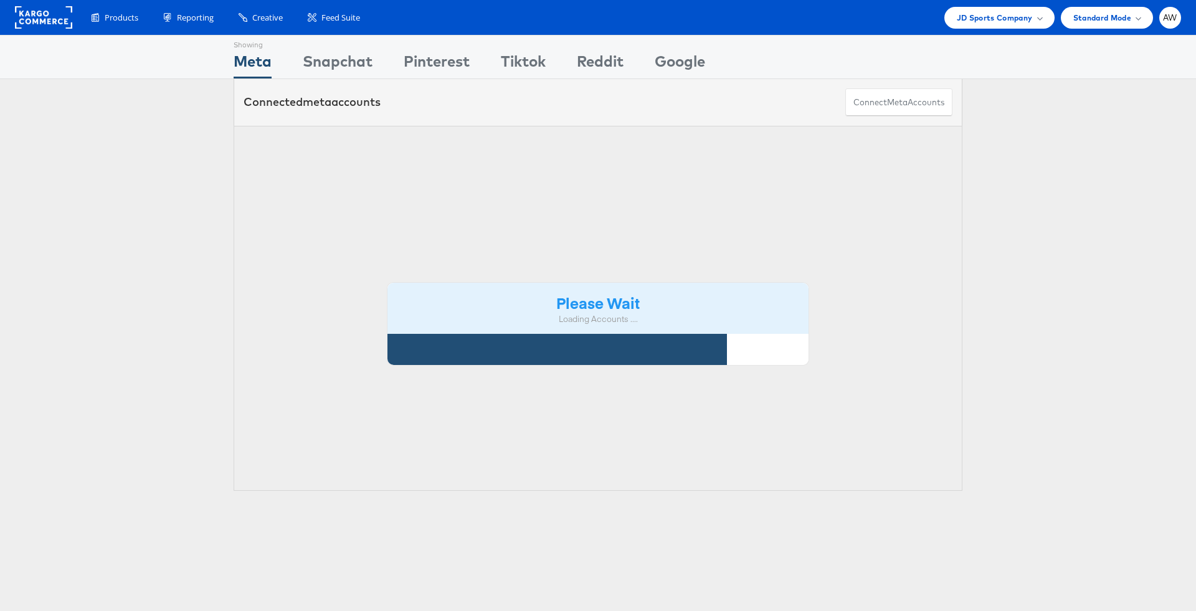 The height and width of the screenshot is (611, 1196). What do you see at coordinates (600, 64) in the screenshot?
I see `div: Reddit` at bounding box center [600, 64].